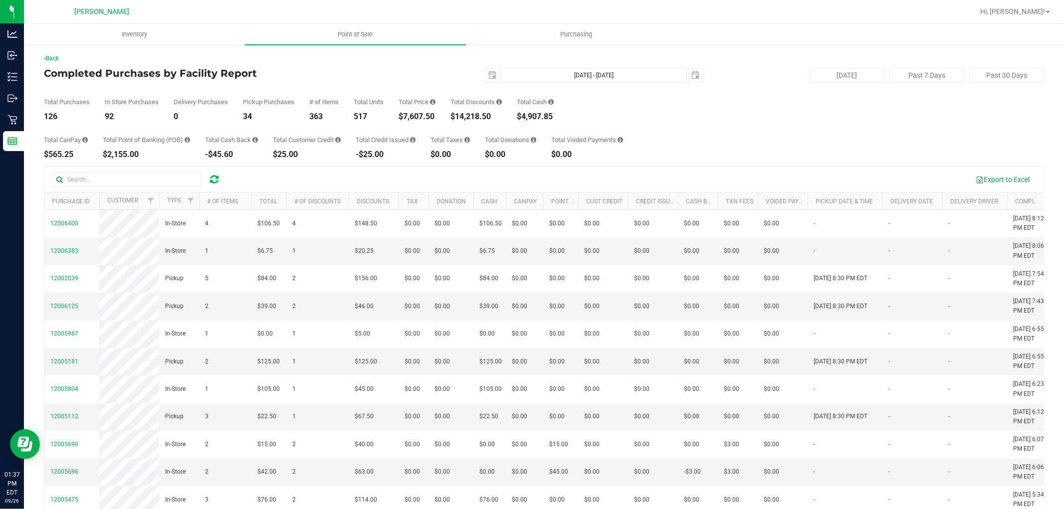  I want to click on div: -$45.60, so click(231, 155).